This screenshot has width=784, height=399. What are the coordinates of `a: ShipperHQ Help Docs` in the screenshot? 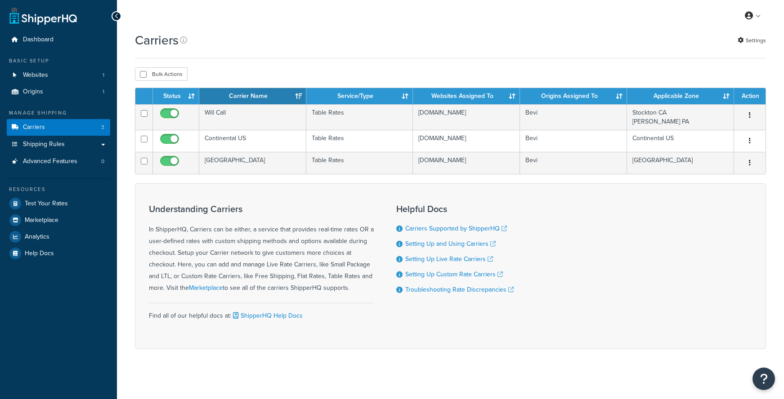 It's located at (267, 316).